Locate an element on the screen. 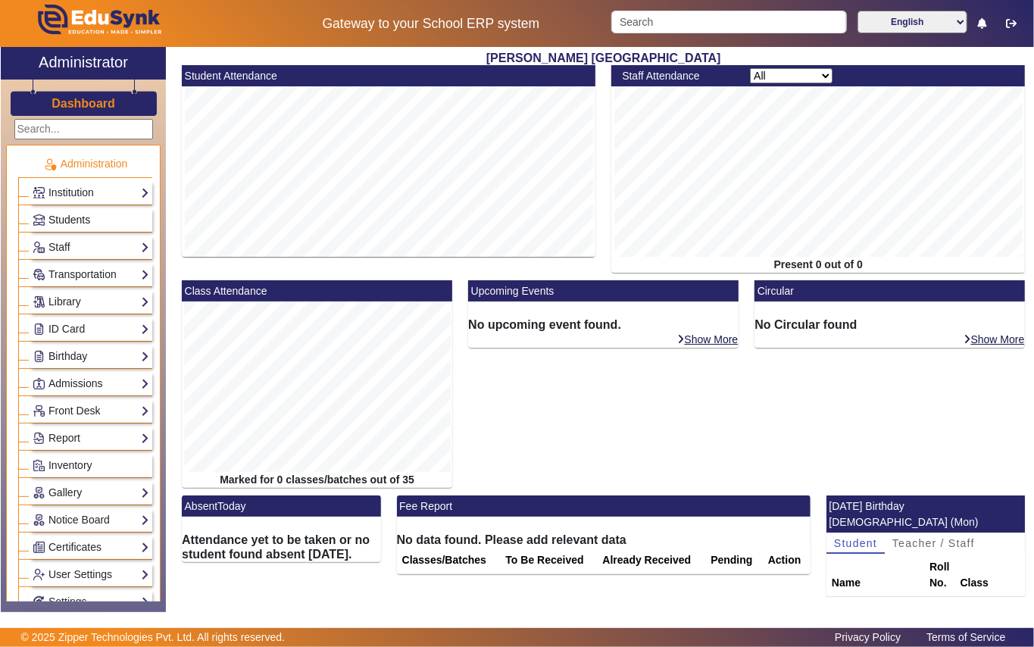  a: Privacy Policy is located at coordinates (867, 637).